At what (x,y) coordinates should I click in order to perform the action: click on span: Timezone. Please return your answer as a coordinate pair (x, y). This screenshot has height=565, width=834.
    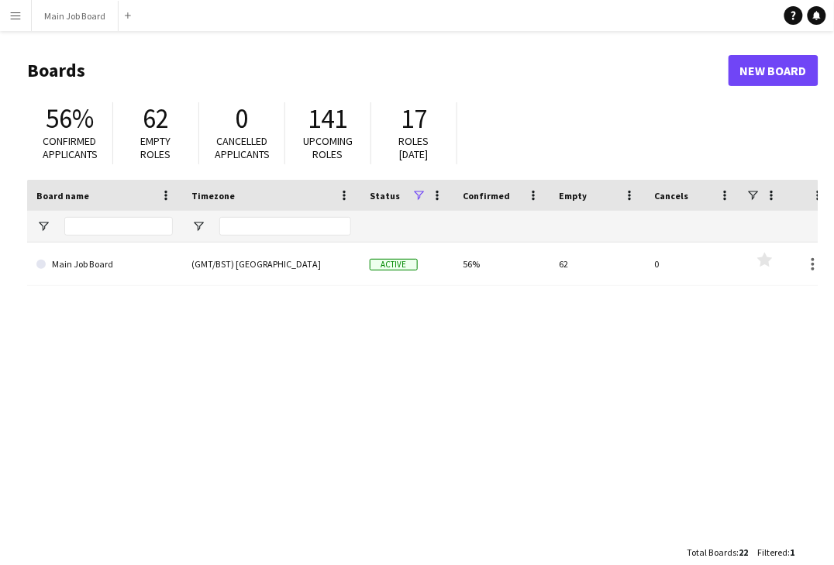
    Looking at the image, I should click on (213, 195).